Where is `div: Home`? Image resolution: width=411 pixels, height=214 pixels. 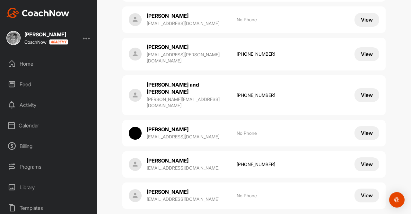 div: Home is located at coordinates (49, 64).